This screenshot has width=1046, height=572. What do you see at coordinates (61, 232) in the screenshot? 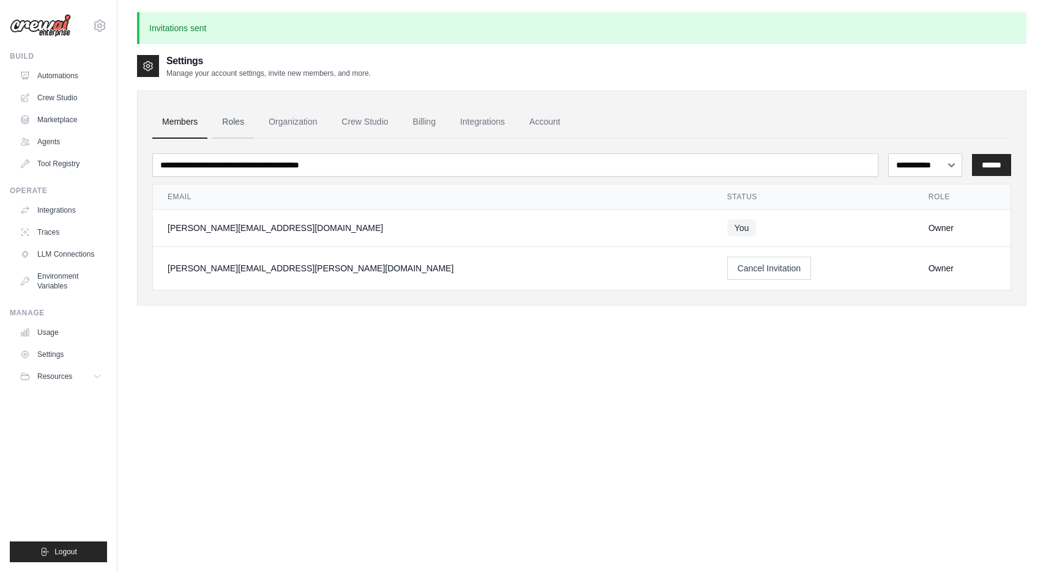
I see `a: Traces` at bounding box center [61, 232].